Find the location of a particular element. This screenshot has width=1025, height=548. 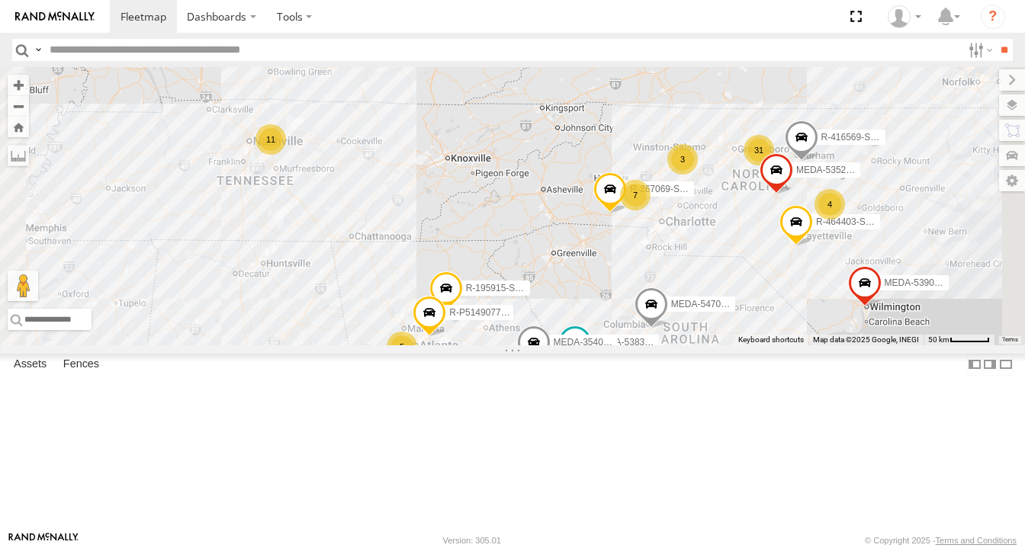

span: R-267069-Swing is located at coordinates (664, 189).